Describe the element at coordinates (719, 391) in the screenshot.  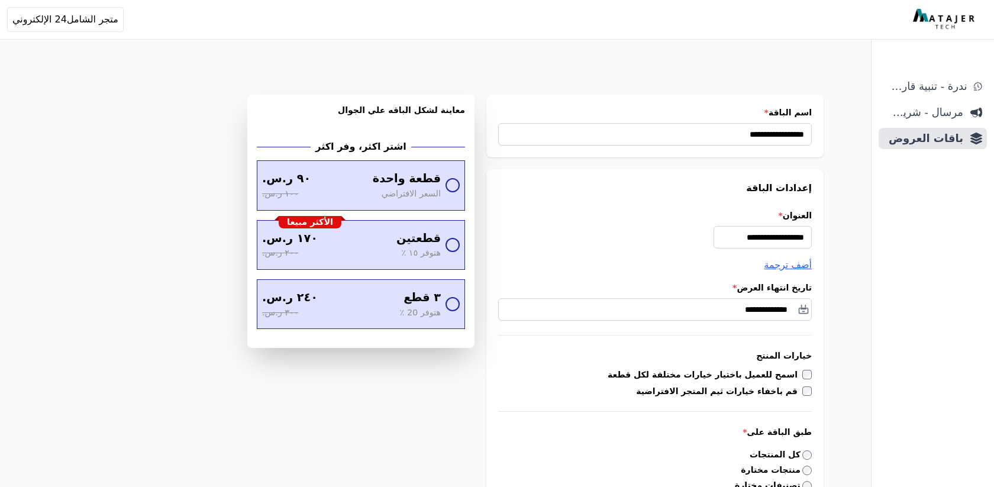
I see `label: قم باخفاء خيارات ثيم المتجر الافتراضية` at that location.